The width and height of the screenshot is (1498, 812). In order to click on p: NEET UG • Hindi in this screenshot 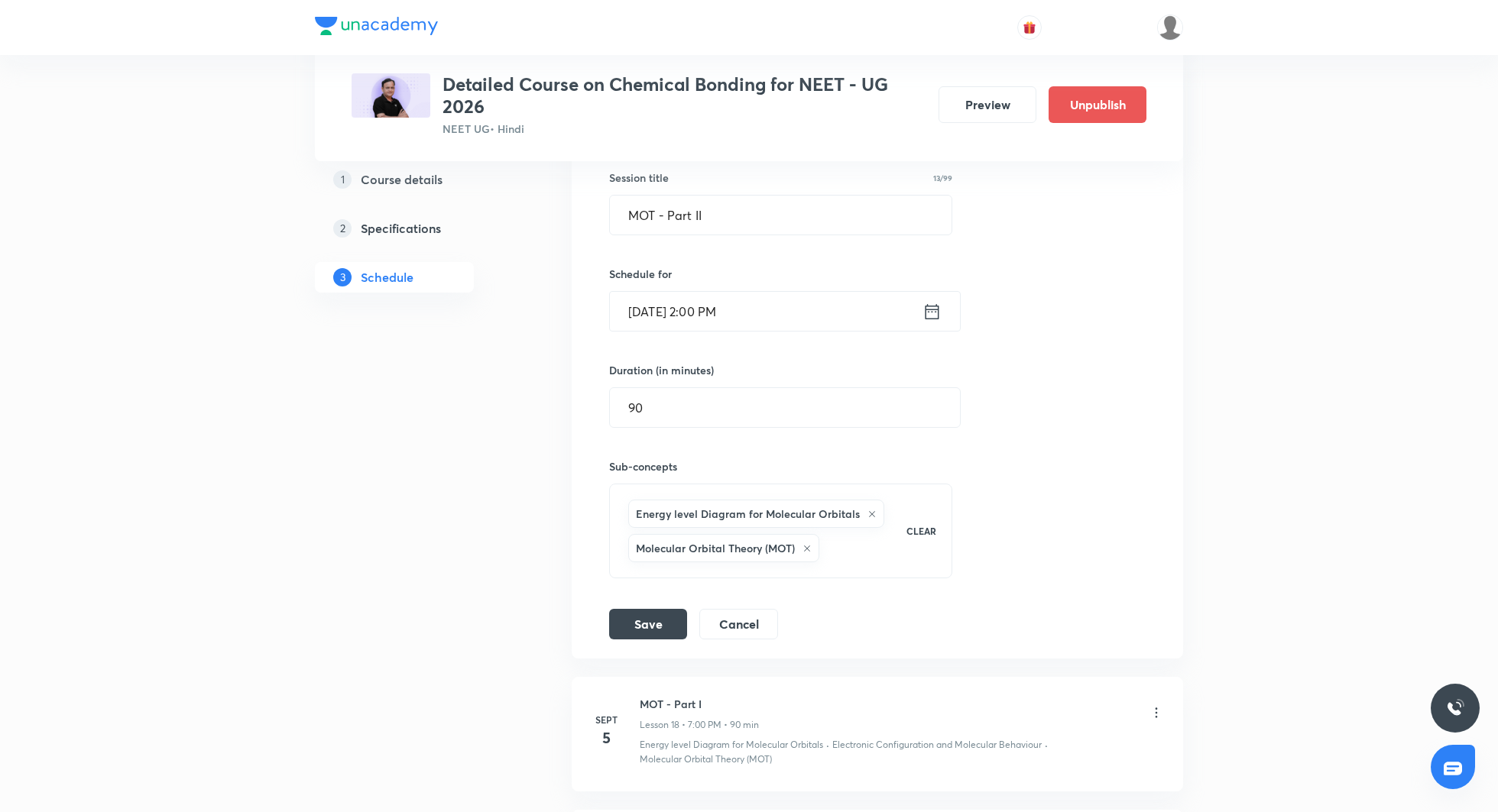, I will do `click(684, 128)`.